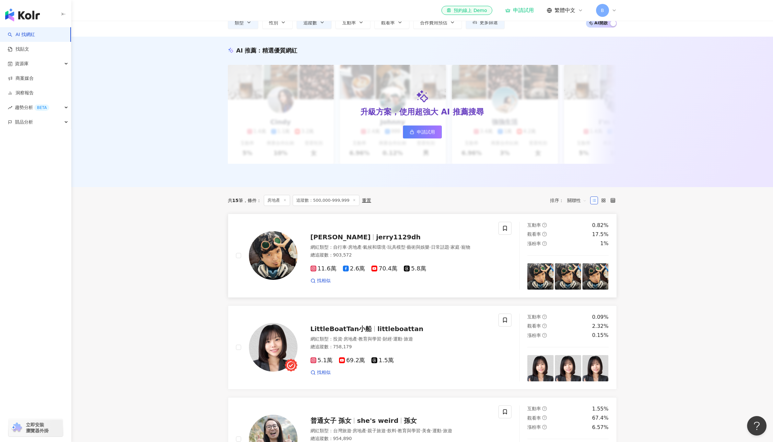 Image resolution: width=773 pixels, height=442 pixels. I want to click on span: 15, so click(235, 200).